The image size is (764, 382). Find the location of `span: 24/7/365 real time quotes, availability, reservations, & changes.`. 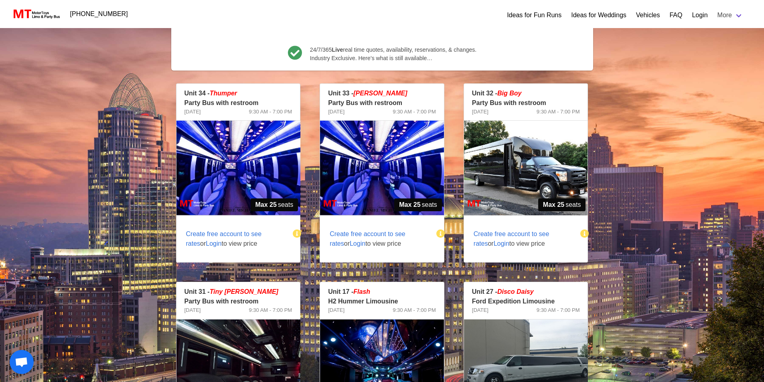

span: 24/7/365 real time quotes, availability, reservations, & changes. is located at coordinates (393, 50).